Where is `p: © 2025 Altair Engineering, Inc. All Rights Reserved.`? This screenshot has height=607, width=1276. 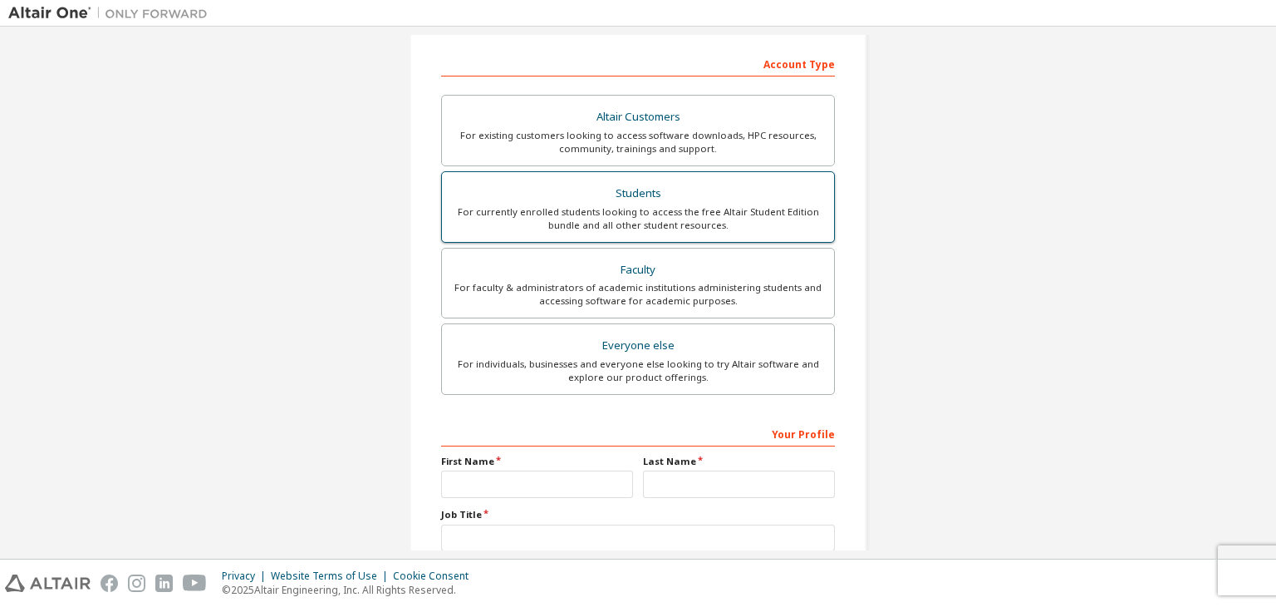
p: © 2025 Altair Engineering, Inc. All Rights Reserved. is located at coordinates (350, 589).